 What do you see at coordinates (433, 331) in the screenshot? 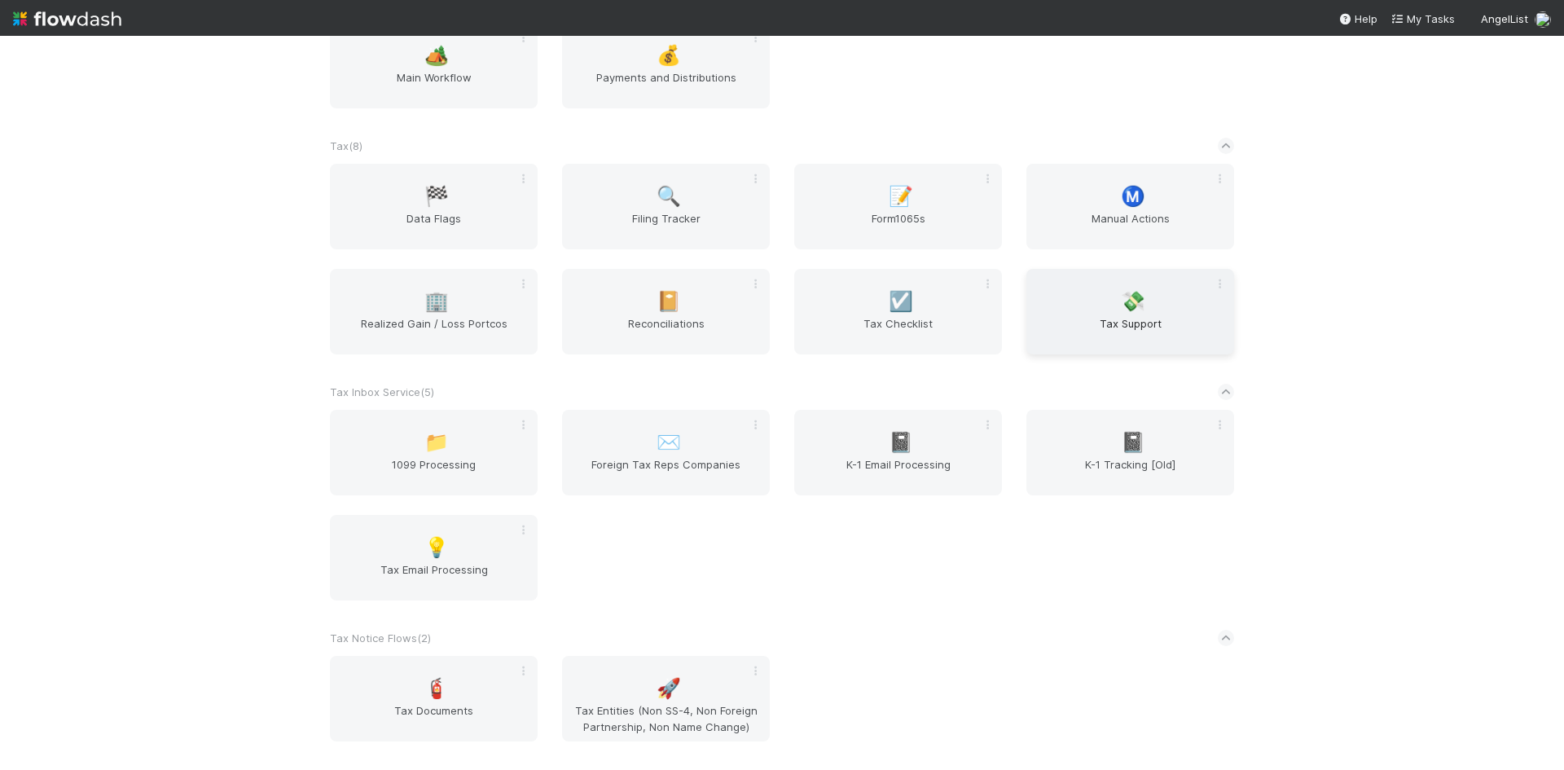
I see `span: Realized Gain / Loss Portcos` at bounding box center [433, 331].